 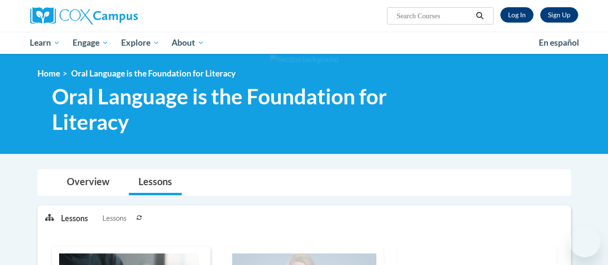 What do you see at coordinates (559, 42) in the screenshot?
I see `span: En español` at bounding box center [559, 42].